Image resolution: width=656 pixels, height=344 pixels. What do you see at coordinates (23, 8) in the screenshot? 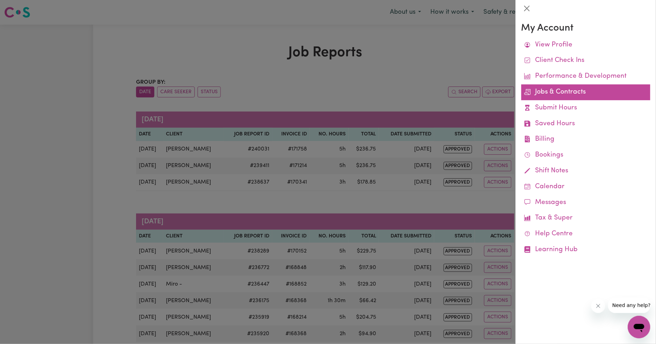
I see `span: Need any help?` at bounding box center [23, 8].